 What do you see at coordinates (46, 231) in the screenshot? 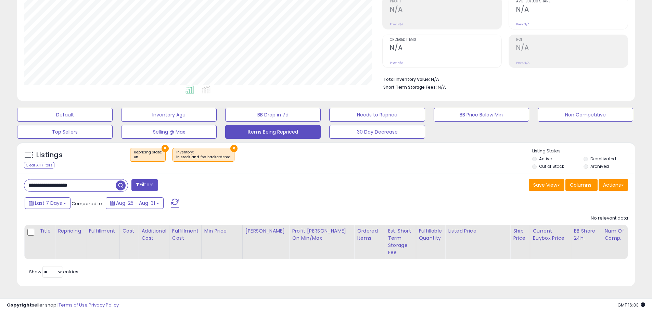
I see `div: Title` at bounding box center [46, 231].